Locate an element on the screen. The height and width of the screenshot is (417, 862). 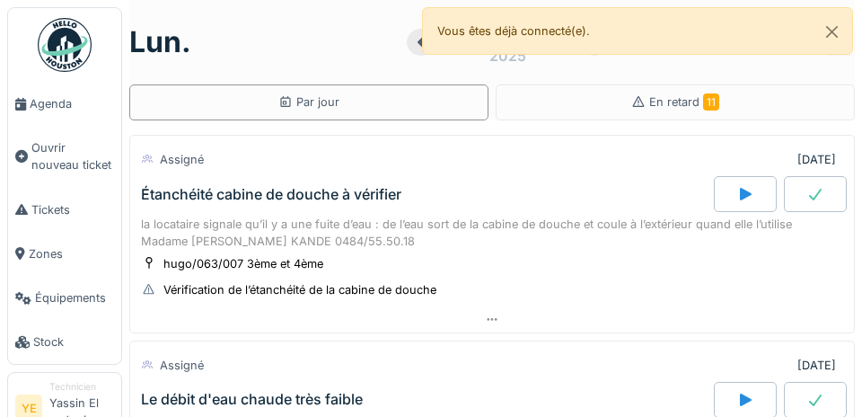
div: la locataire signale qu’il y a une fuite d’eau : de l’eau sort de la cabine de douche et coule à ... is located at coordinates (492, 233).